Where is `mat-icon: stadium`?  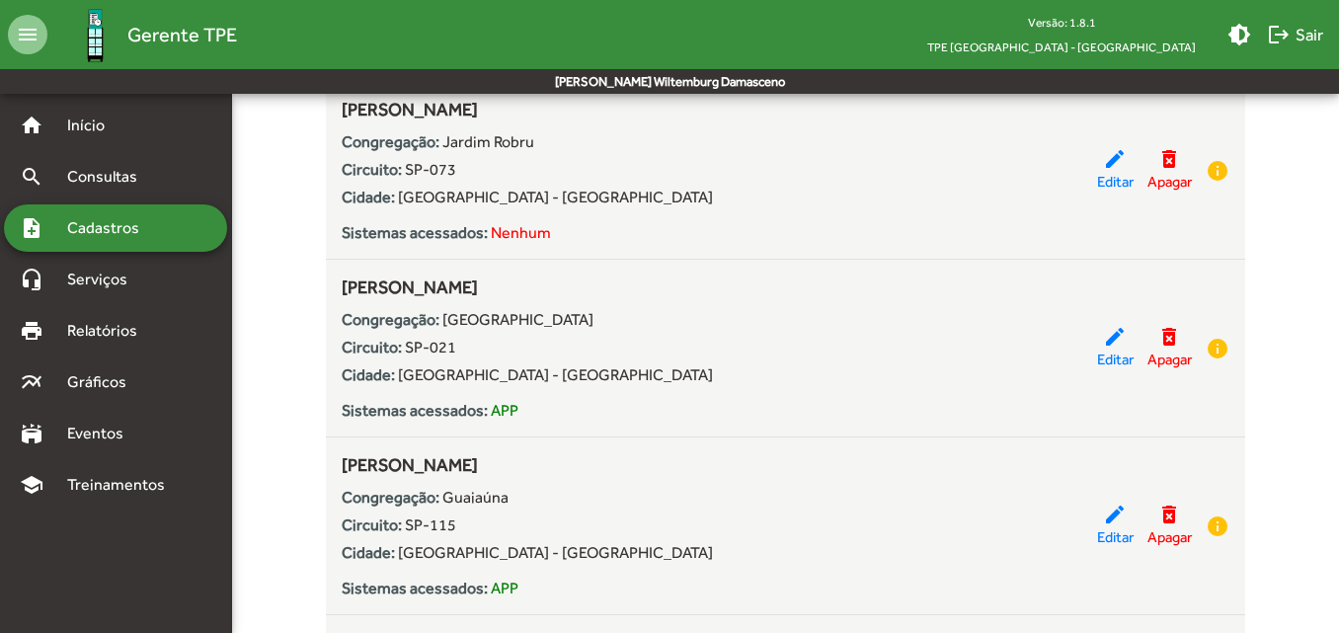 mat-icon: stadium is located at coordinates (32, 433).